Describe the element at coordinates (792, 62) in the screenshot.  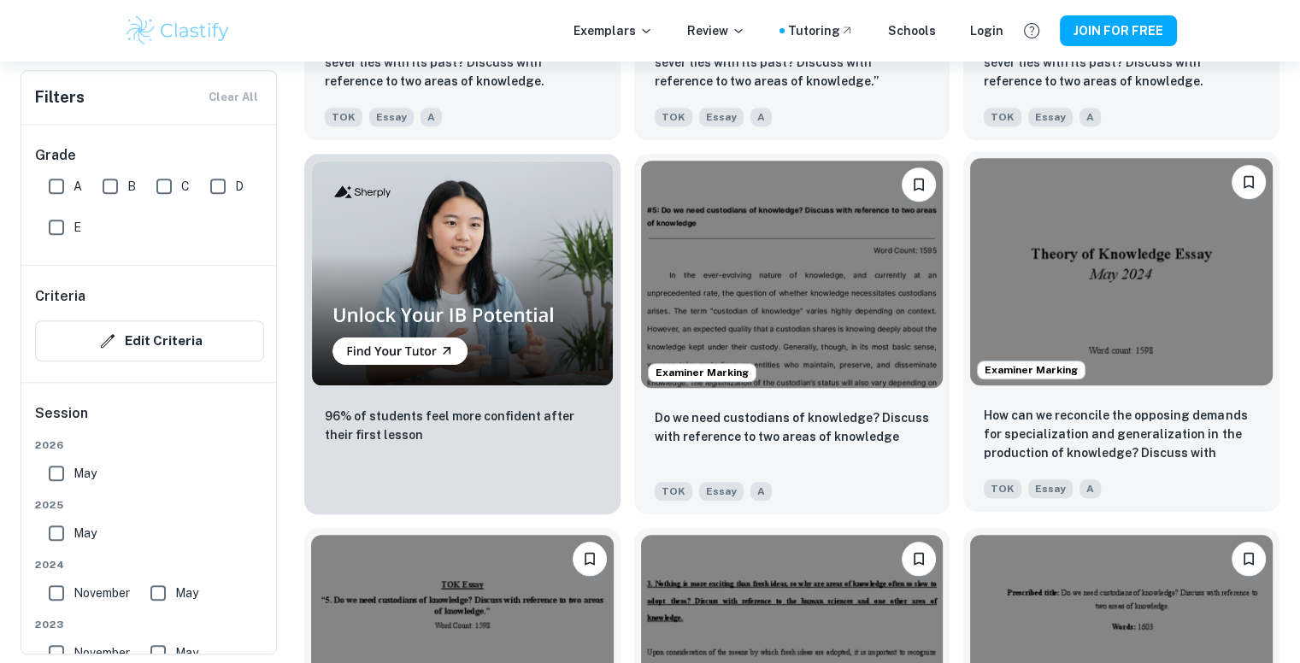
I see `p: “How might it benefit an area of knowledge to sever ties with its past? Discuss with reference to...` at that location.